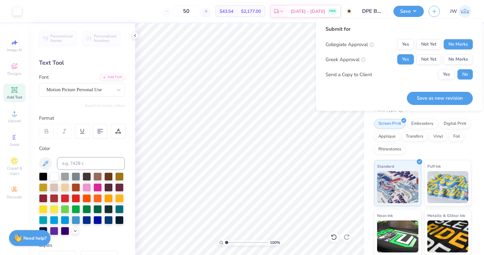  Describe the element at coordinates (448, 237) in the screenshot. I see `img: Metallic & Glitter Ink` at that location.